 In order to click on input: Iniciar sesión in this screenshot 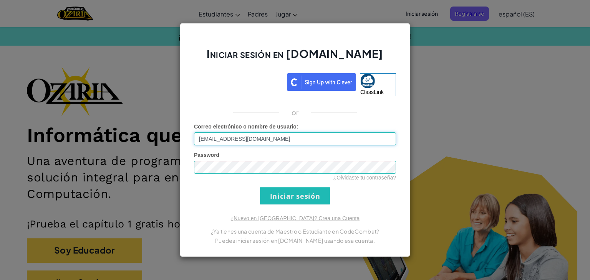, I will do `click(295, 196)`.